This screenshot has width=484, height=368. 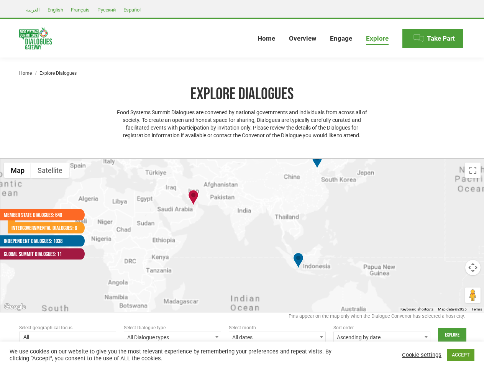 What do you see at coordinates (107, 10) in the screenshot?
I see `a: Русский` at bounding box center [107, 10].